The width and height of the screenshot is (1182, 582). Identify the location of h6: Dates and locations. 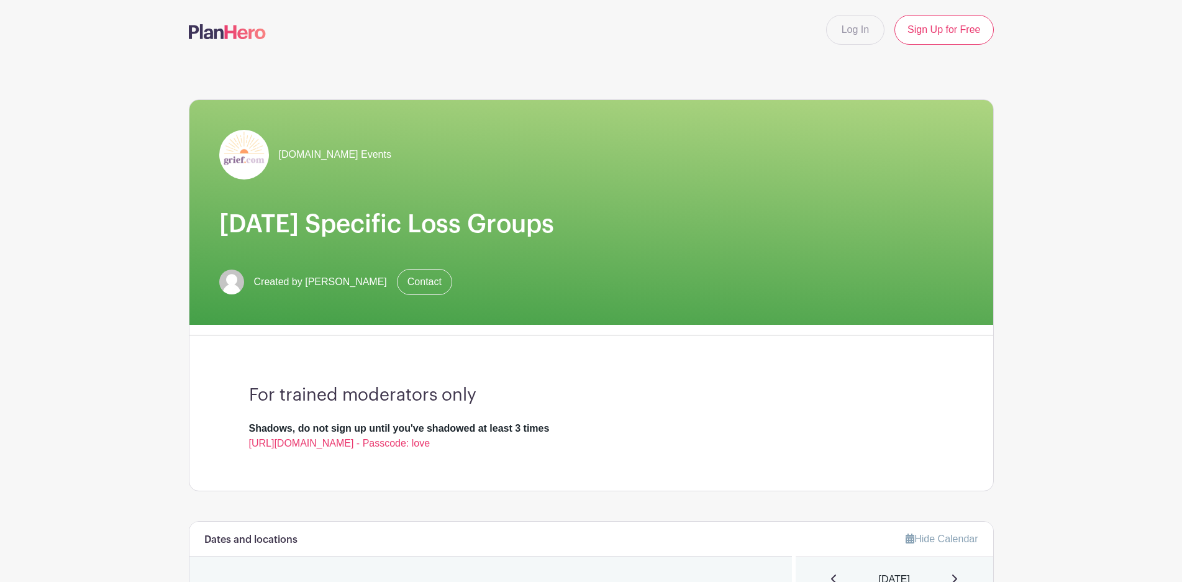
(251, 540).